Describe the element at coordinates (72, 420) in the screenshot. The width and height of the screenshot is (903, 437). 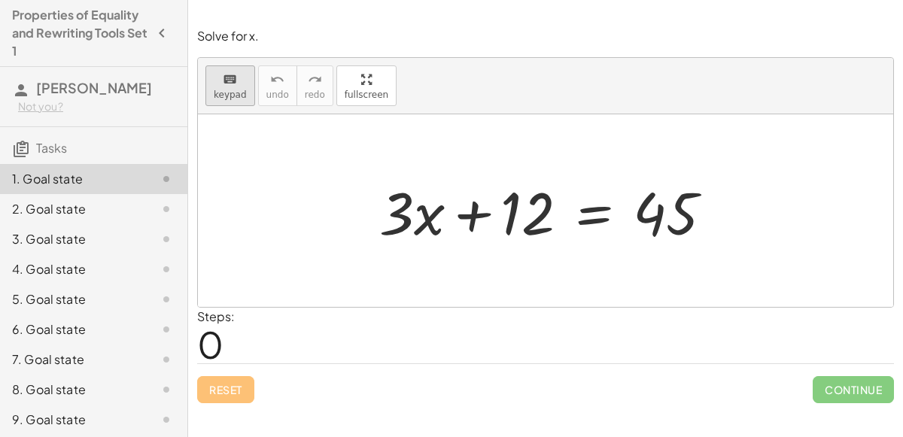
I see `div: 9. Goal state` at that location.